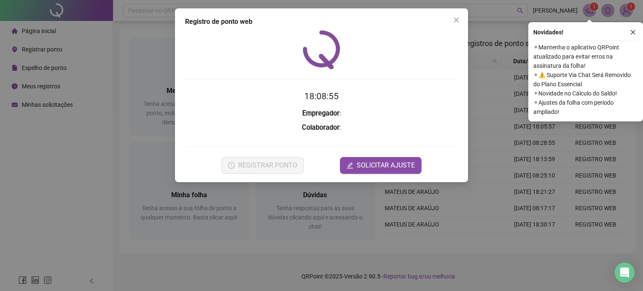 This screenshot has width=643, height=291. Describe the element at coordinates (381, 165) in the screenshot. I see `button: editSOLICITAR AJUSTE` at that location.